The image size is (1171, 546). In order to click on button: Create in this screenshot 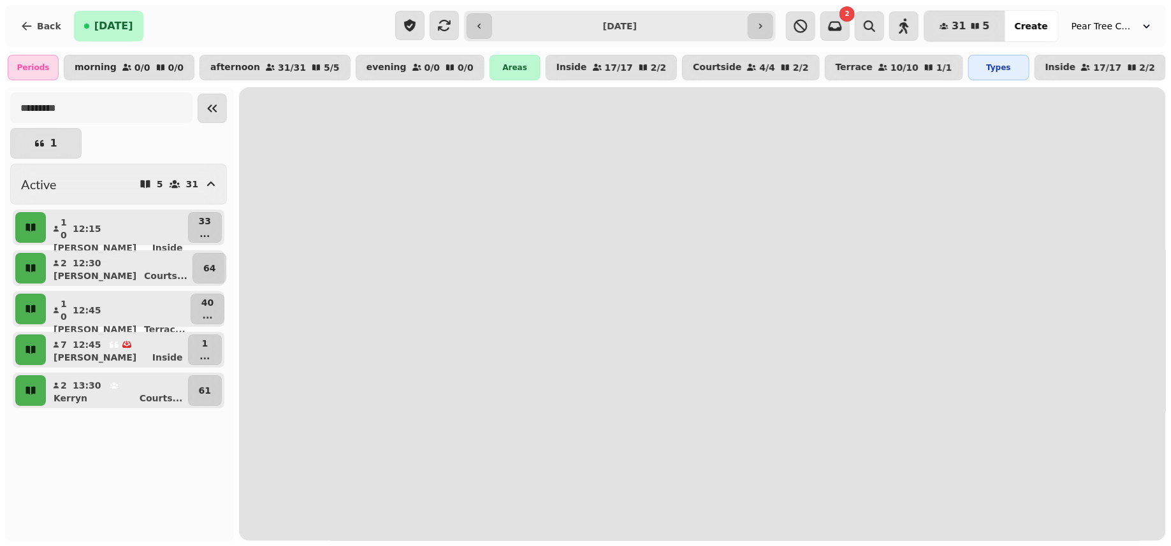, I will do `click(1032, 26)`.